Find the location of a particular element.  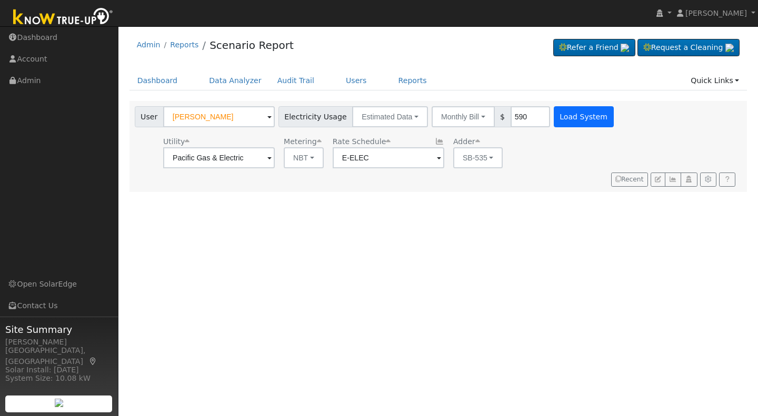

span: Alias: None is located at coordinates (362, 142).